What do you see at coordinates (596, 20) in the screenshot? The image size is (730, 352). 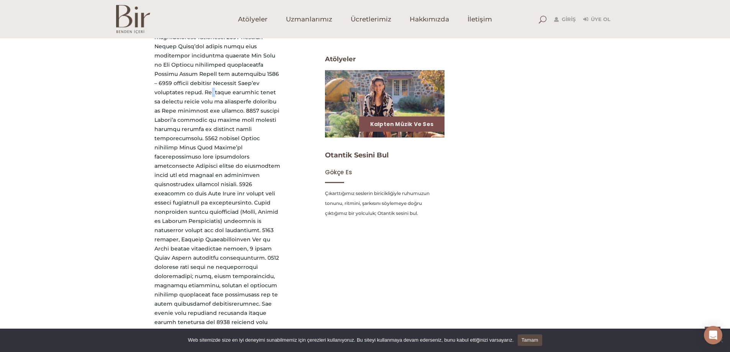 I see `a: Üye Ol` at bounding box center [596, 20].